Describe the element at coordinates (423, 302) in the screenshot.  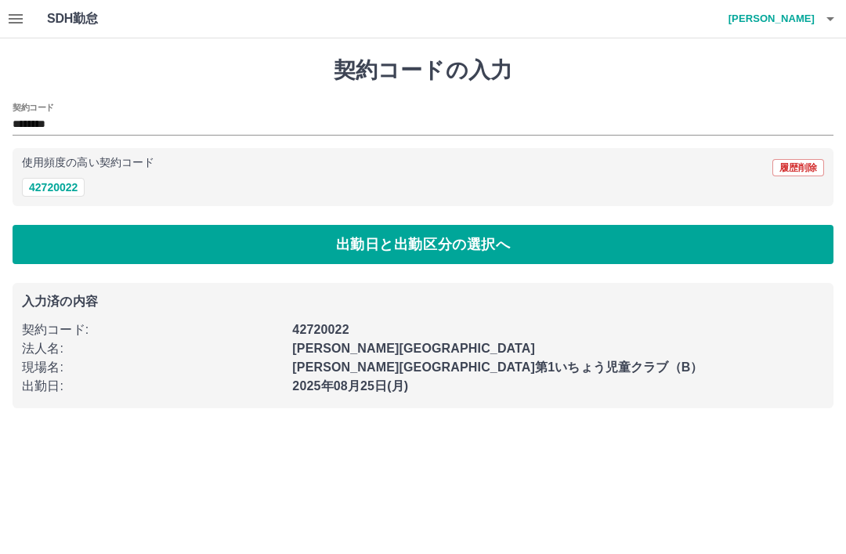
I see `p: 入力済の内容` at that location.